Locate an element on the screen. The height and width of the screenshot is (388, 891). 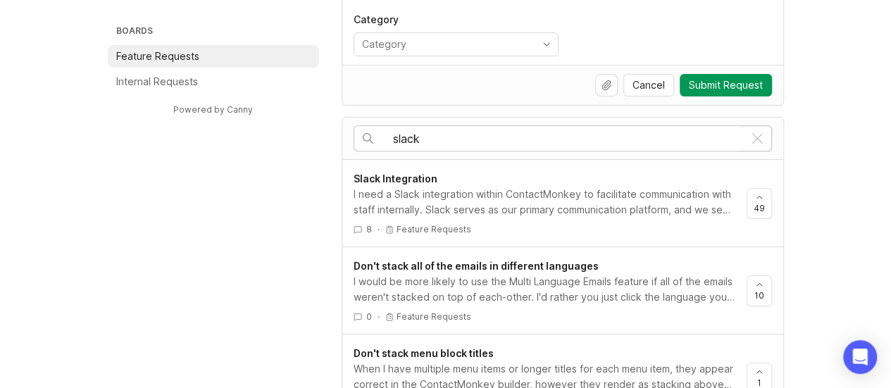
button: Cancel is located at coordinates (649, 85).